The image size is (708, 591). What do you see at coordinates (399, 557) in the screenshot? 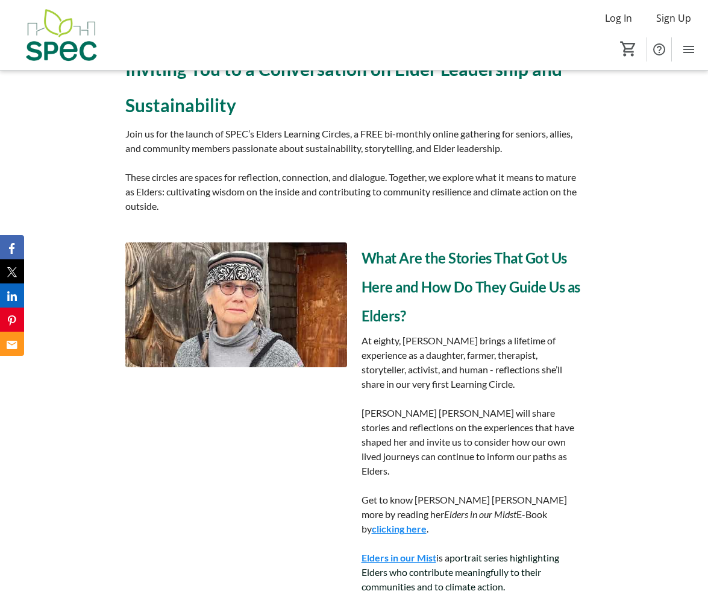
I see `a: Elders in our Mist` at bounding box center [399, 557].